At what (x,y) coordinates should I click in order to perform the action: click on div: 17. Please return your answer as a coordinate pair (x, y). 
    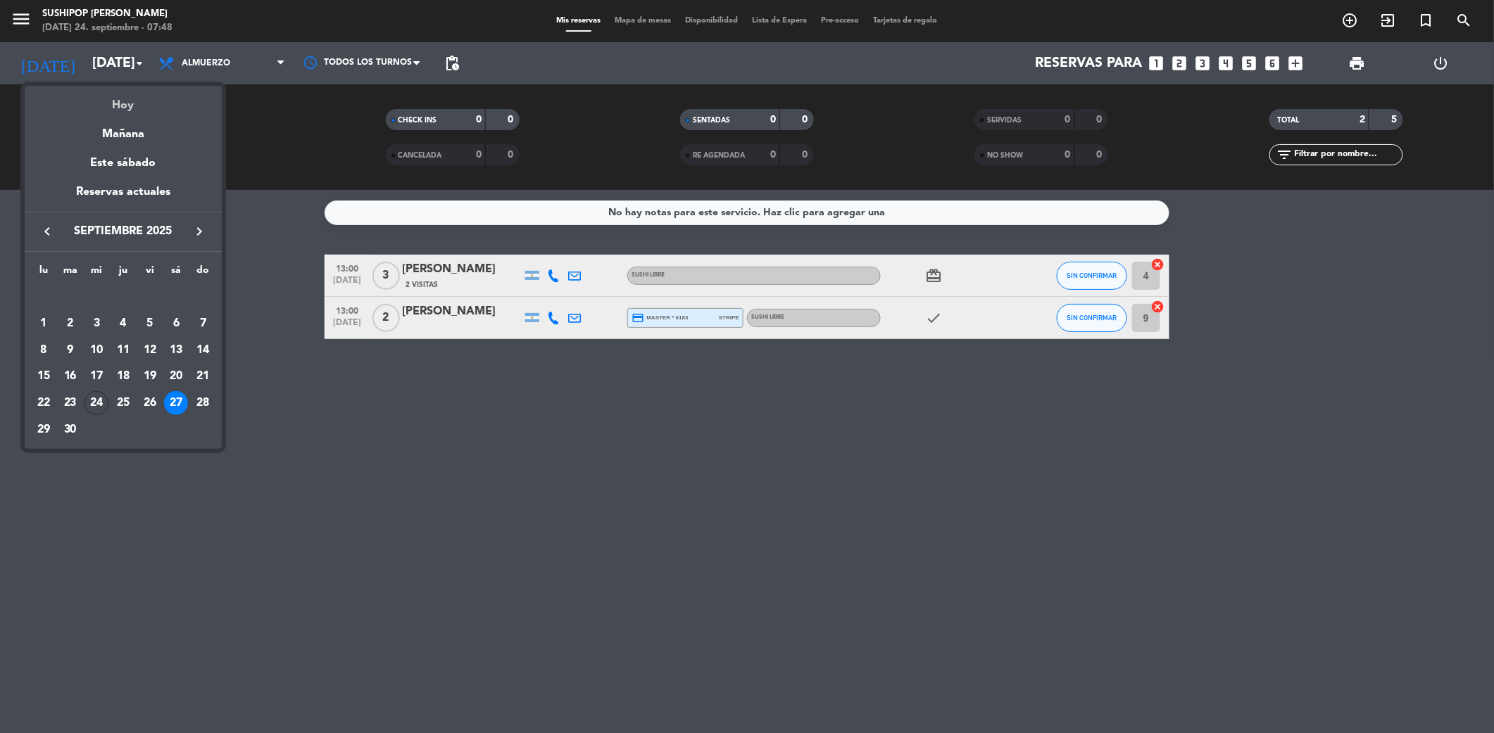
    Looking at the image, I should click on (96, 377).